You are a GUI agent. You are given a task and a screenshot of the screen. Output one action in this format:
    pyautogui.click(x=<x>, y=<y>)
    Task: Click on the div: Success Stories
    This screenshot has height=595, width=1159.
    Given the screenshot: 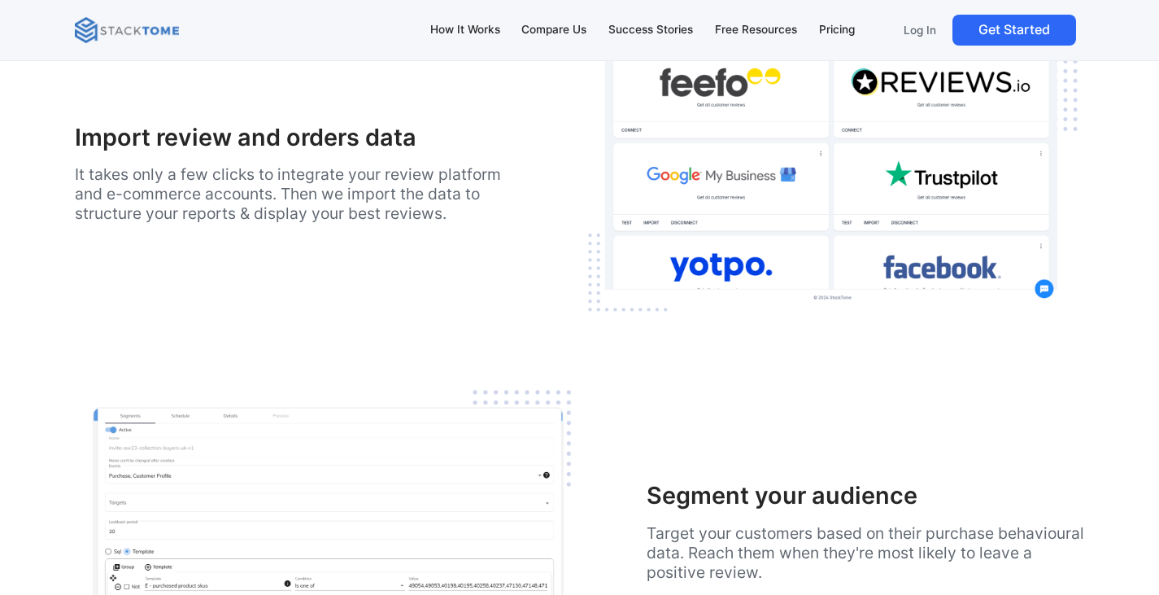 What is the action you would take?
    pyautogui.click(x=651, y=30)
    